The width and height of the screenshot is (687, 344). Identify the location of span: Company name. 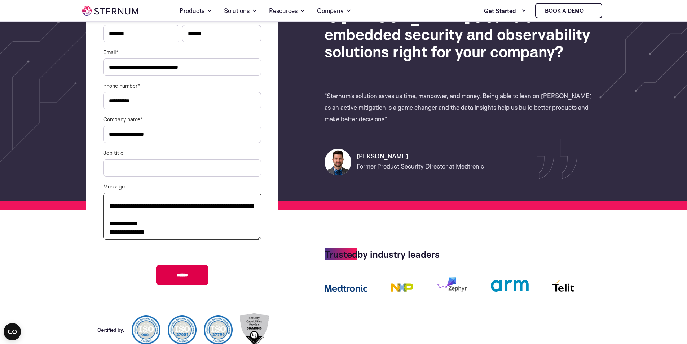
(122, 119).